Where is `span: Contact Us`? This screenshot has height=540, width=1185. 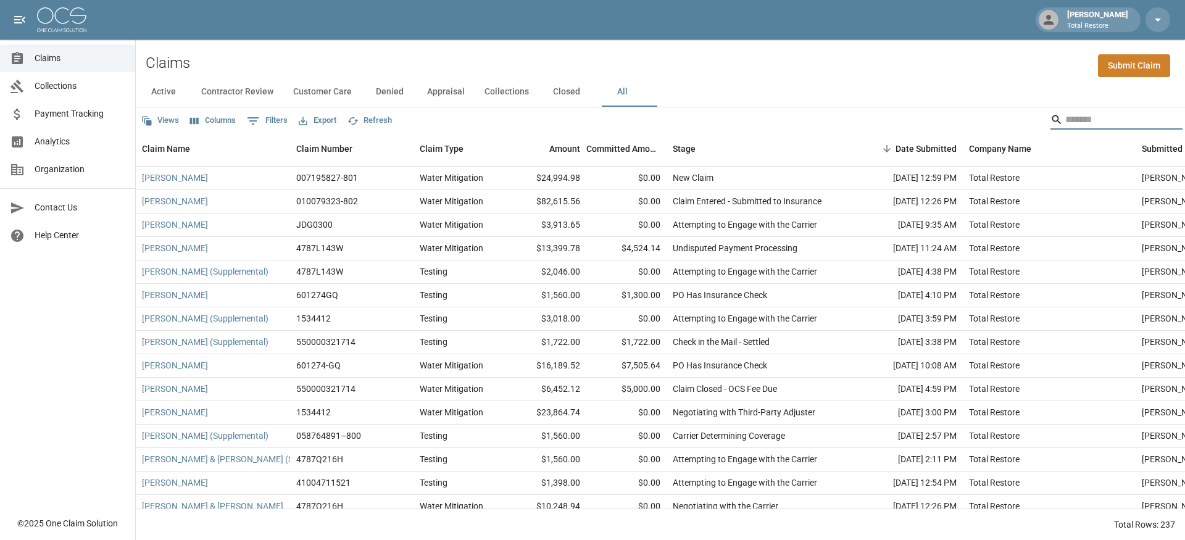
span: Contact Us is located at coordinates (80, 207).